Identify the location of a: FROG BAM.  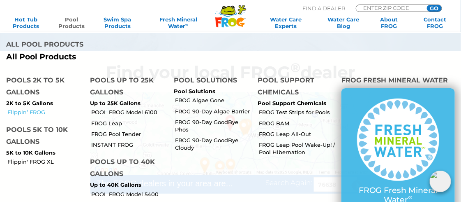
(297, 123).